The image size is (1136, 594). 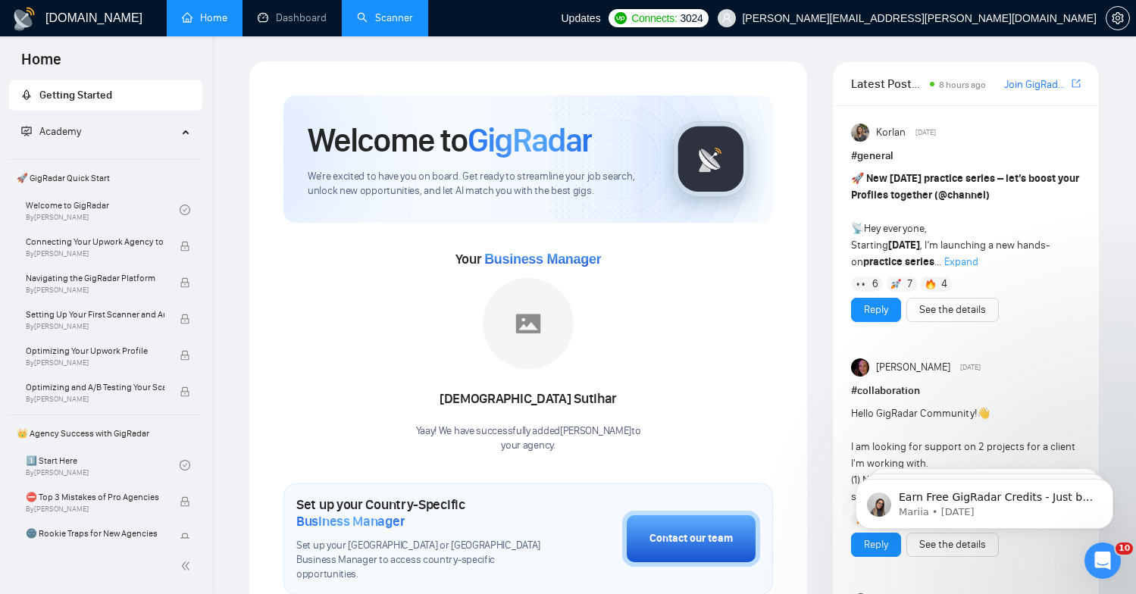 I want to click on span: Optimizing Your Upwork Profile, so click(x=95, y=351).